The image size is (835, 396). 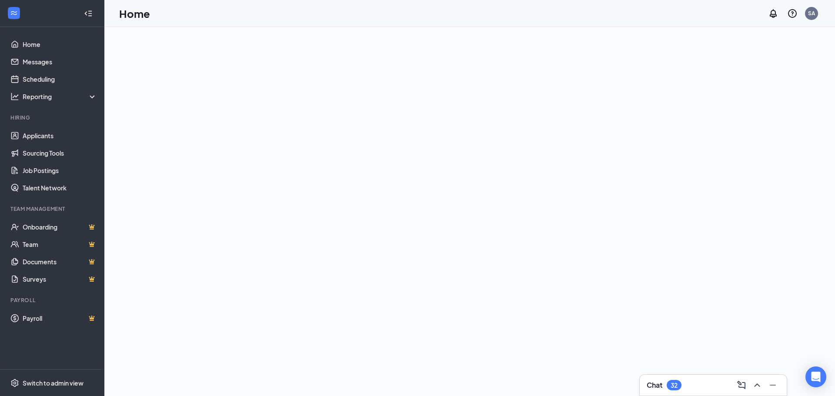 What do you see at coordinates (812, 13) in the screenshot?
I see `div: SA` at bounding box center [812, 13].